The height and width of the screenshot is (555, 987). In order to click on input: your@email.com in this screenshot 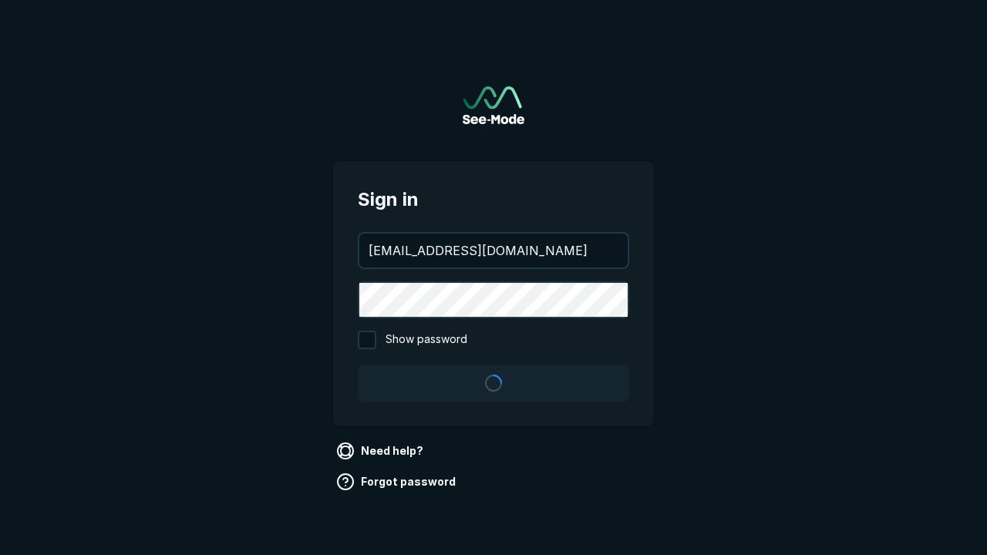, I will do `click(493, 250)`.